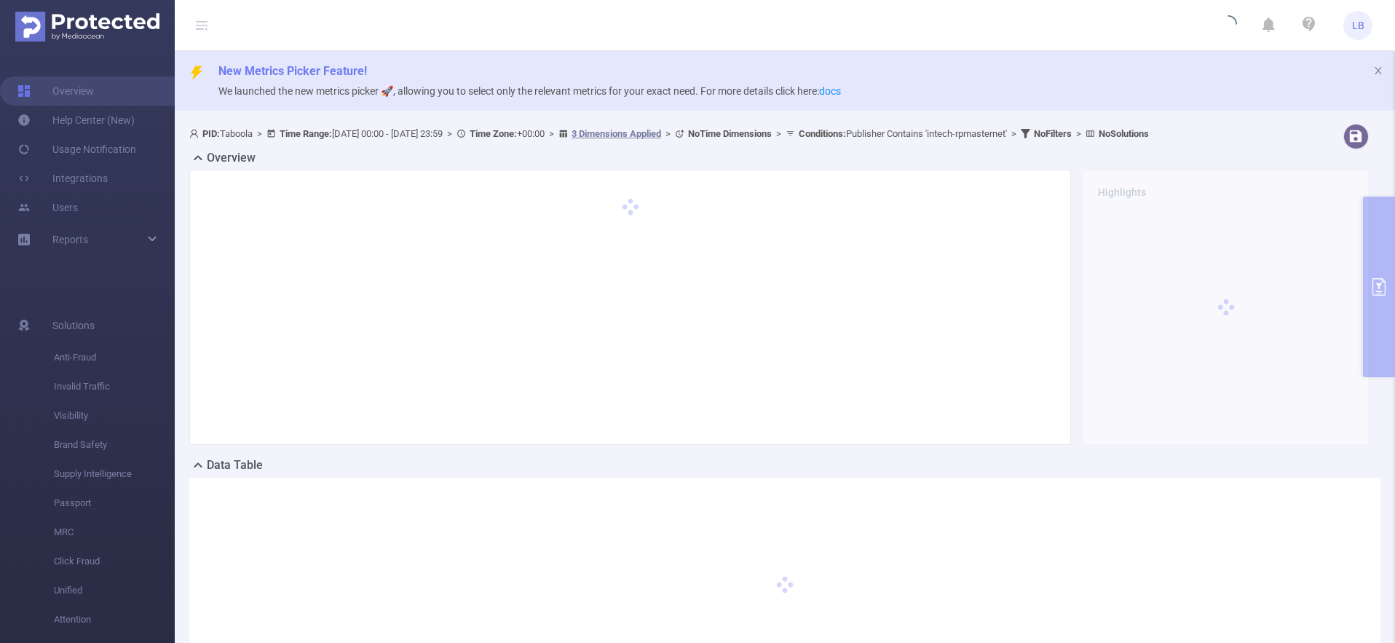 The image size is (1395, 643). I want to click on span: We launched the new metrics picker 🚀, allowing you to select only the relevant metrics for your e..., so click(529, 91).